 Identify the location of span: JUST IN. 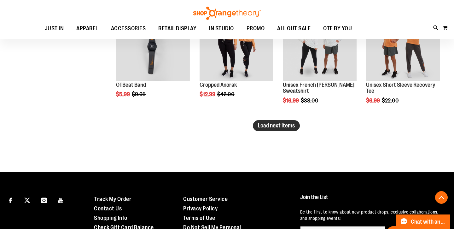
(54, 28).